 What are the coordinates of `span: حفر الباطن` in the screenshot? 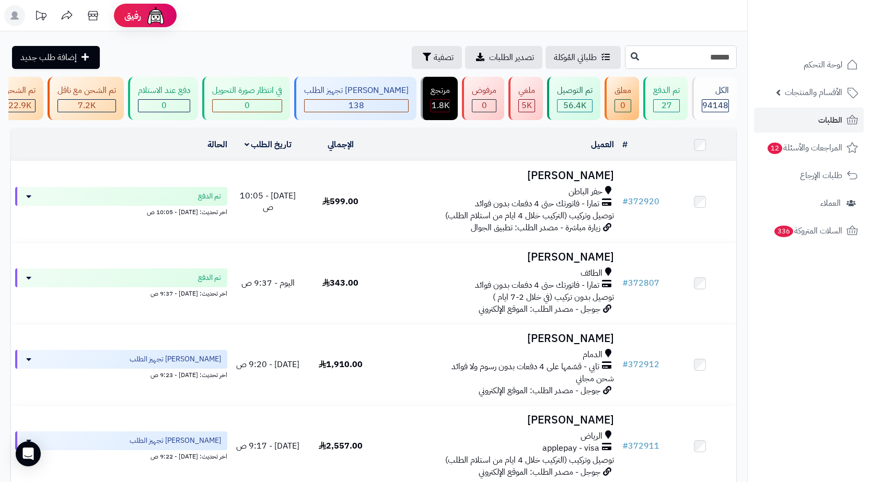 It's located at (585, 192).